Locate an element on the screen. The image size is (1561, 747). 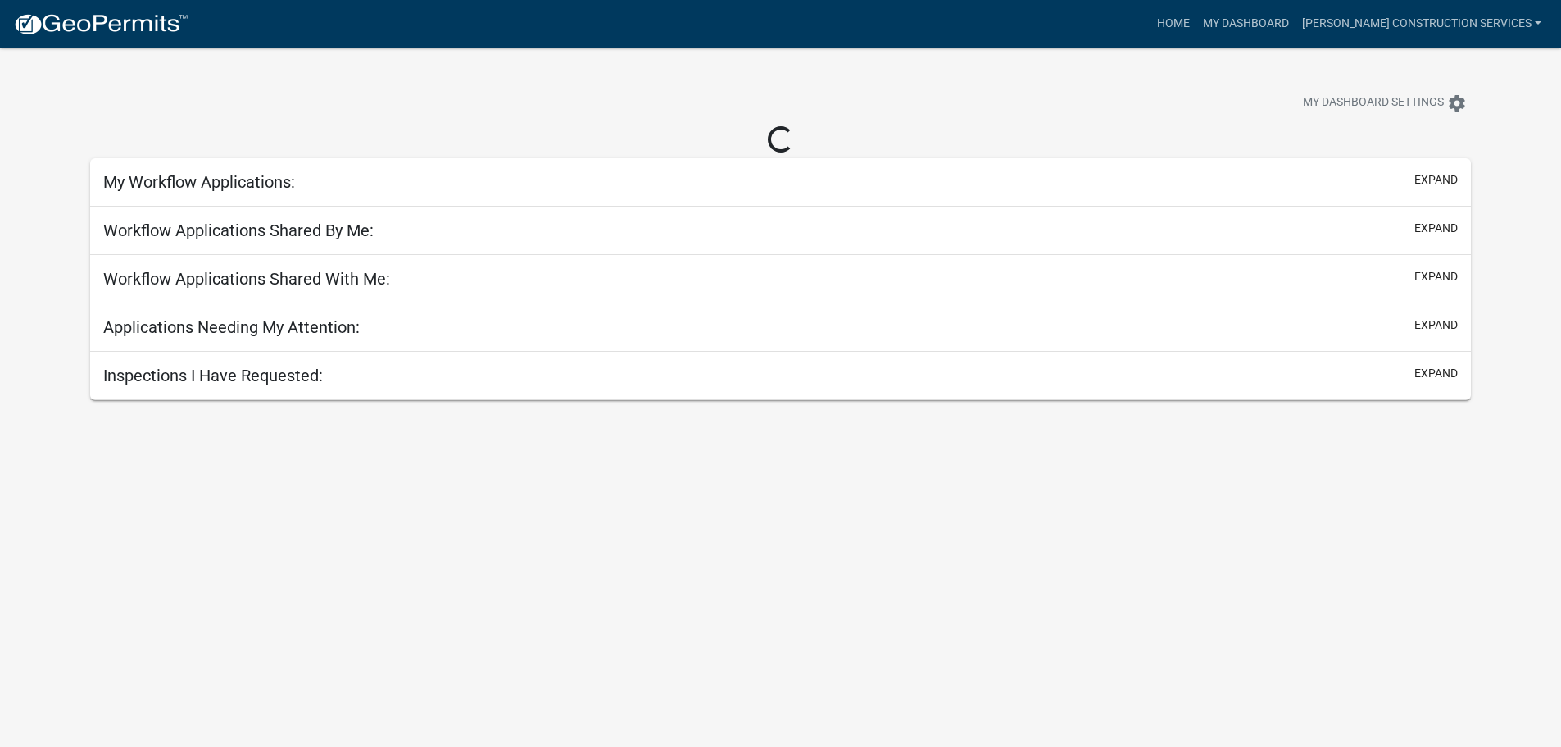
h5: Workflow Applications Shared By Me: is located at coordinates (239, 230).